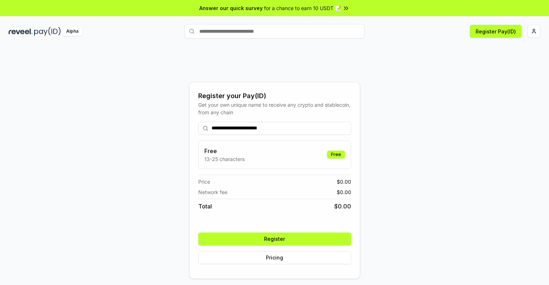  Describe the element at coordinates (72, 31) in the screenshot. I see `div: Alpha` at that location.